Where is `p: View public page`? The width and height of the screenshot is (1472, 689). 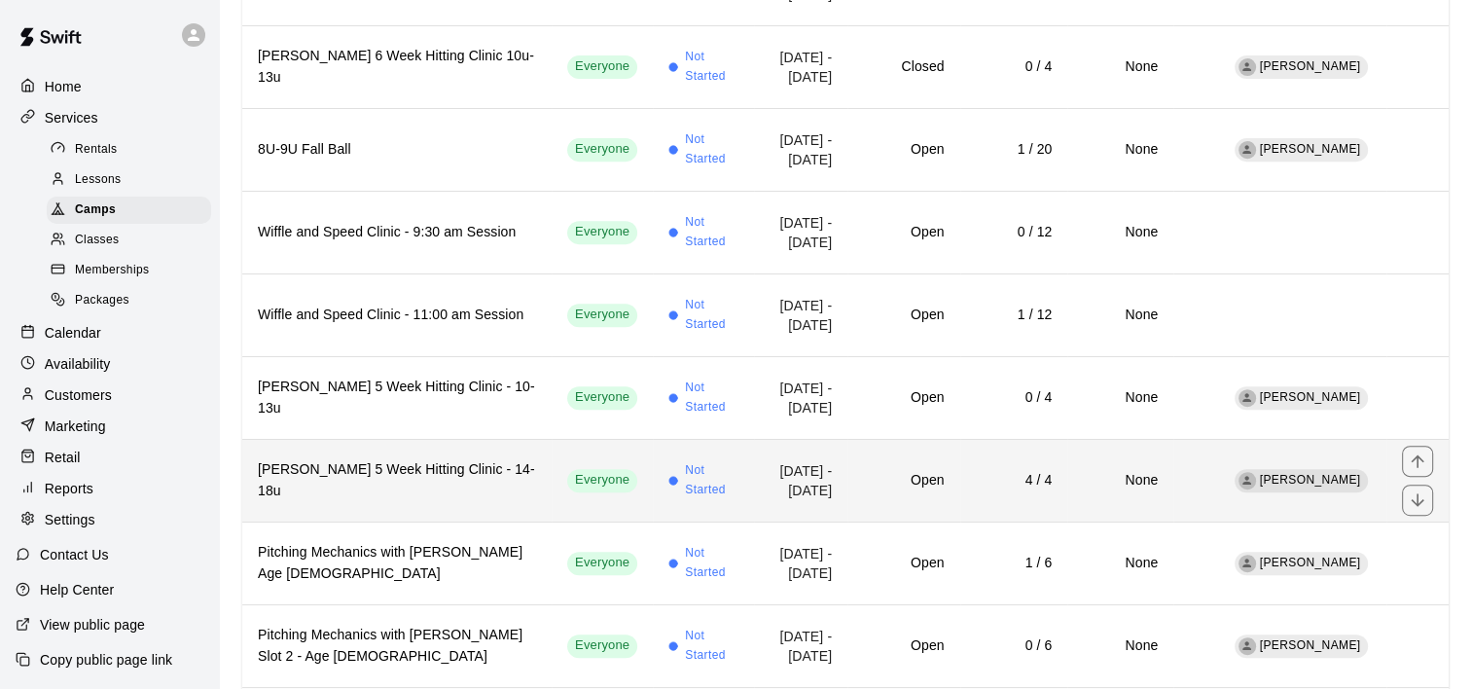
p: View public page is located at coordinates (92, 624).